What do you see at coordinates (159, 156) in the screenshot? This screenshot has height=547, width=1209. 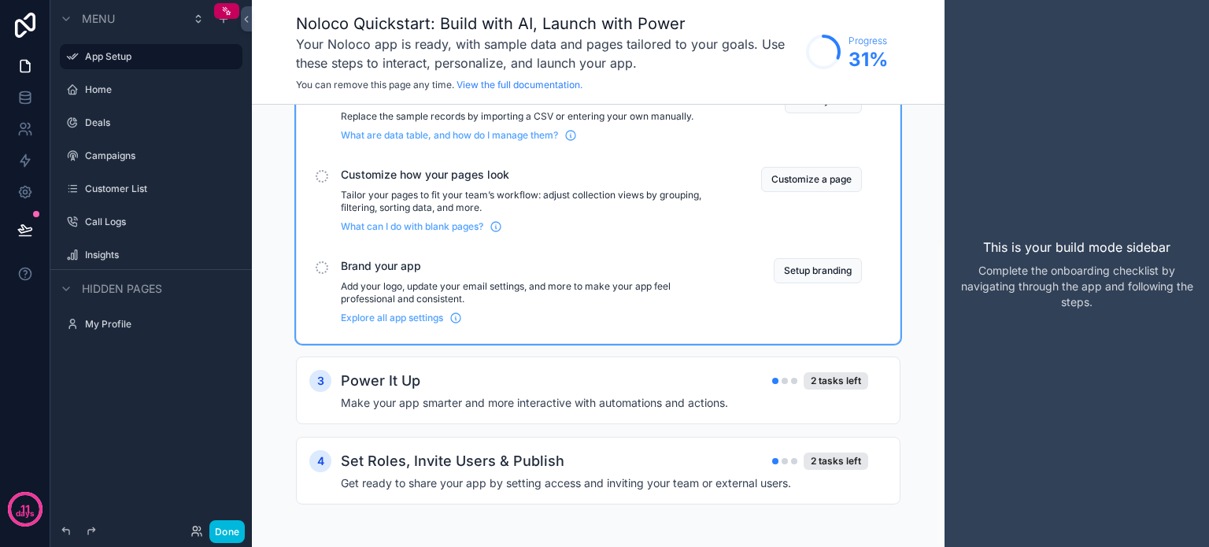 I see `a: Campaigns` at bounding box center [159, 156].